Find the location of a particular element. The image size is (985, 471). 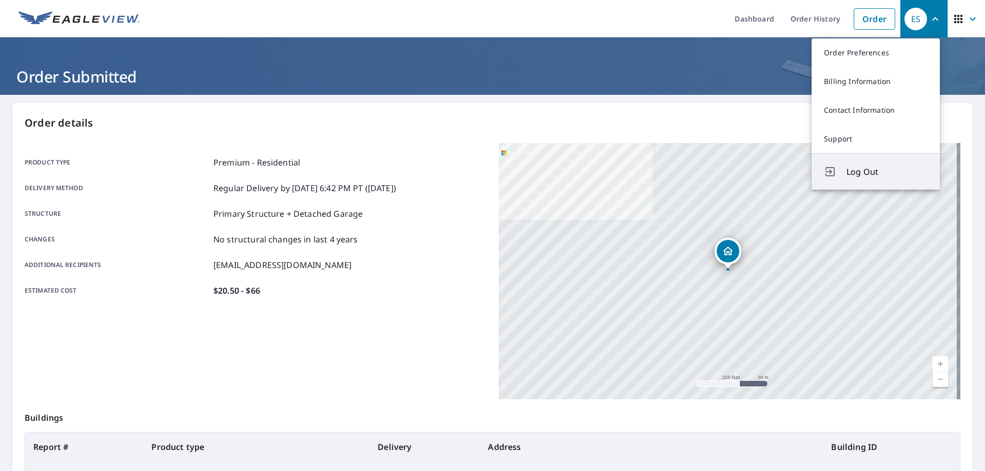

th: Building ID is located at coordinates (891, 447).